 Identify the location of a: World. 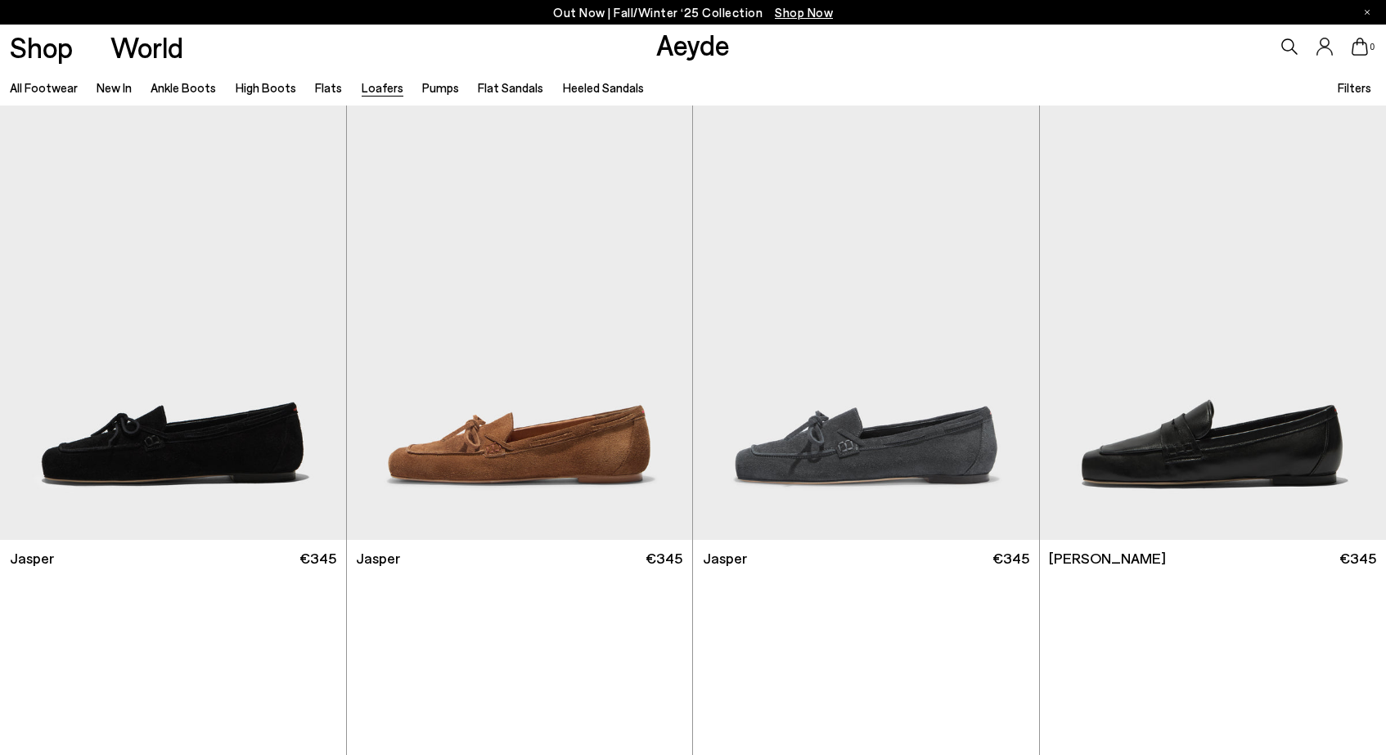
(147, 47).